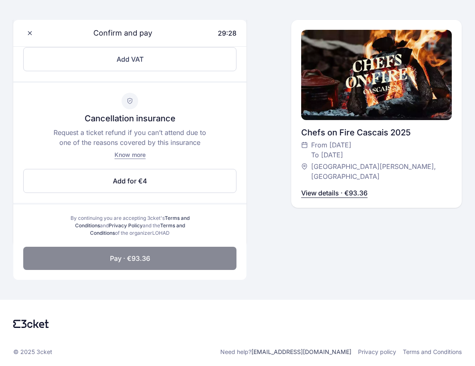 The width and height of the screenshot is (475, 366). Describe the element at coordinates (130, 59) in the screenshot. I see `button: Add VAT` at that location.